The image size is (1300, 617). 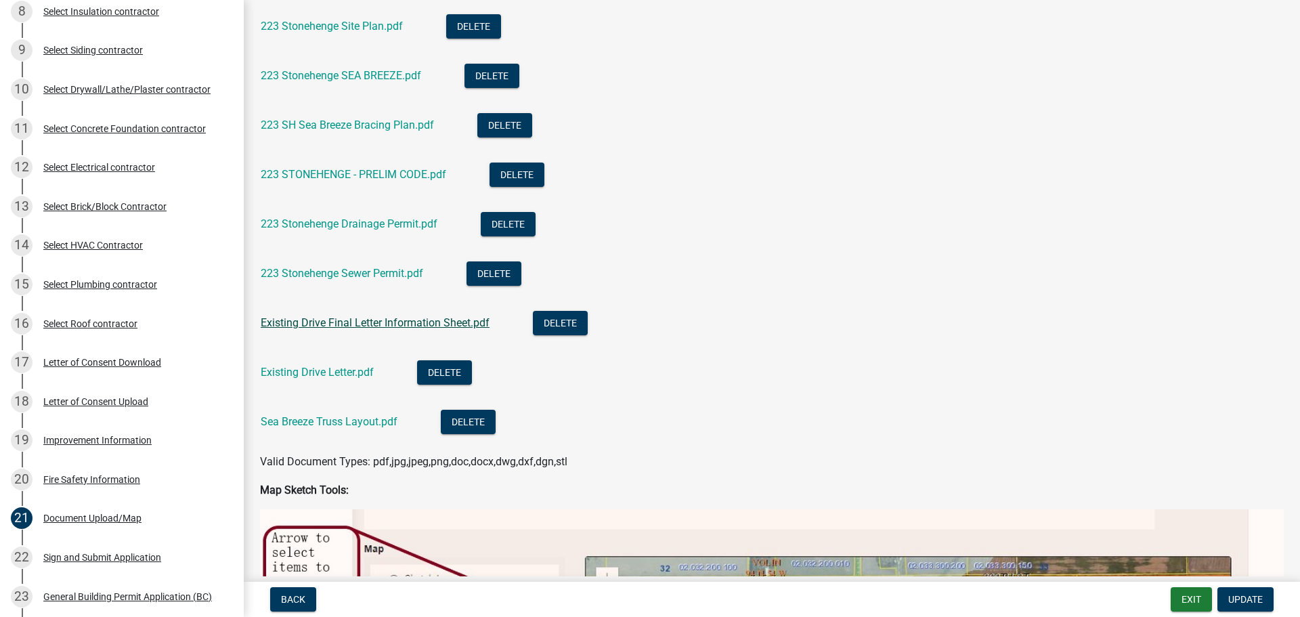 I want to click on button: Back, so click(x=293, y=599).